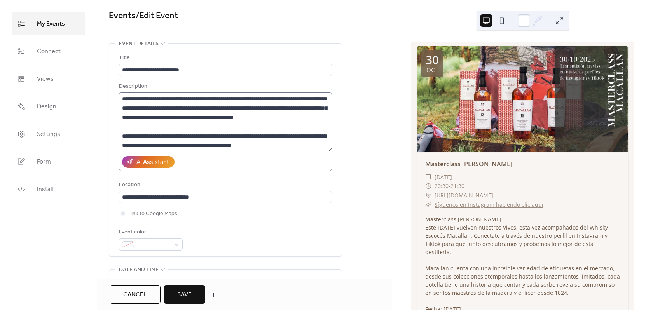 The image size is (653, 310). Describe the element at coordinates (135, 295) in the screenshot. I see `button: Cancel` at that location.